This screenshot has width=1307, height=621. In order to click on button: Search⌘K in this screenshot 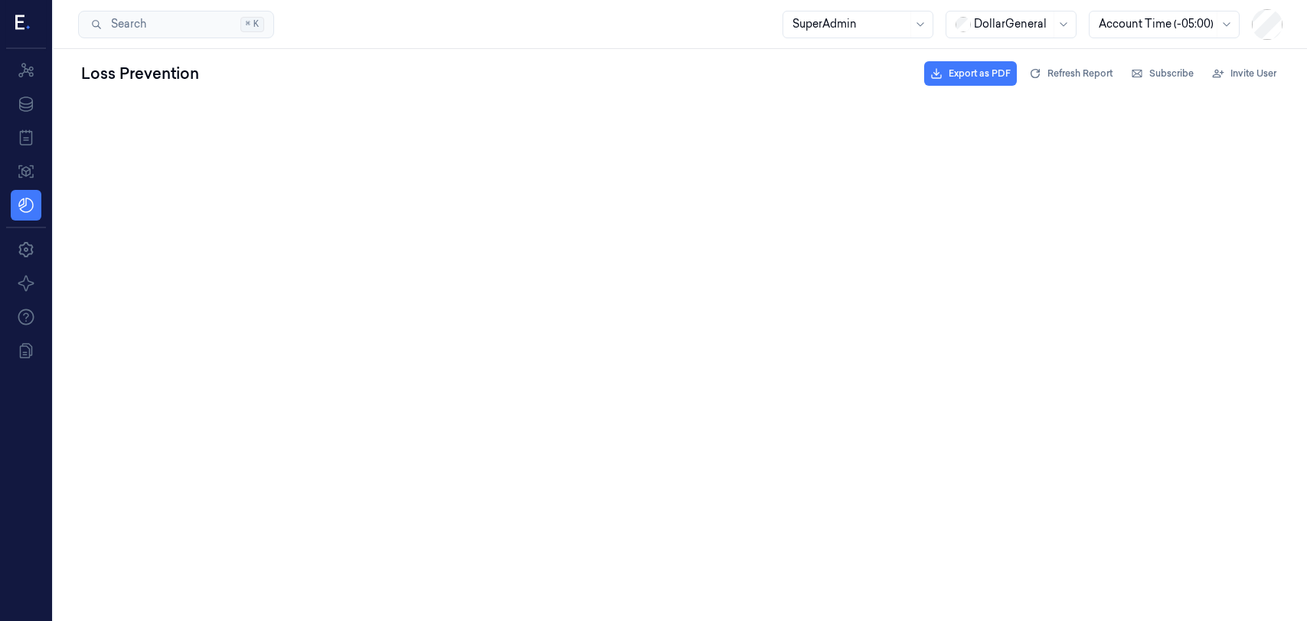, I will do `click(176, 25)`.